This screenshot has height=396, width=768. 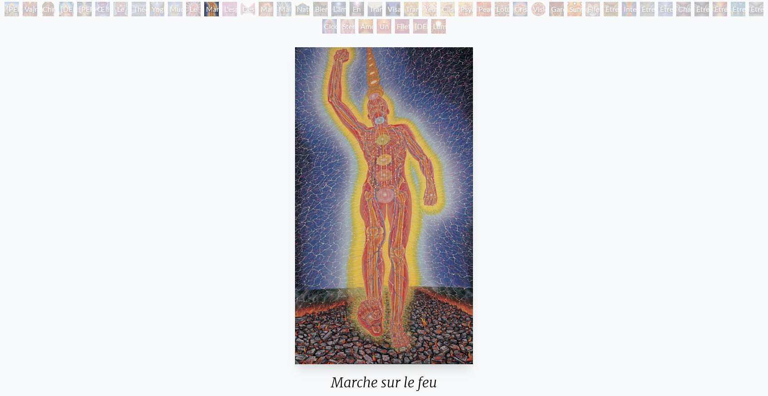 What do you see at coordinates (384, 206) in the screenshot?
I see `img: Firewalking-1985-Alex-Grey-watermarked.jpg` at bounding box center [384, 206].